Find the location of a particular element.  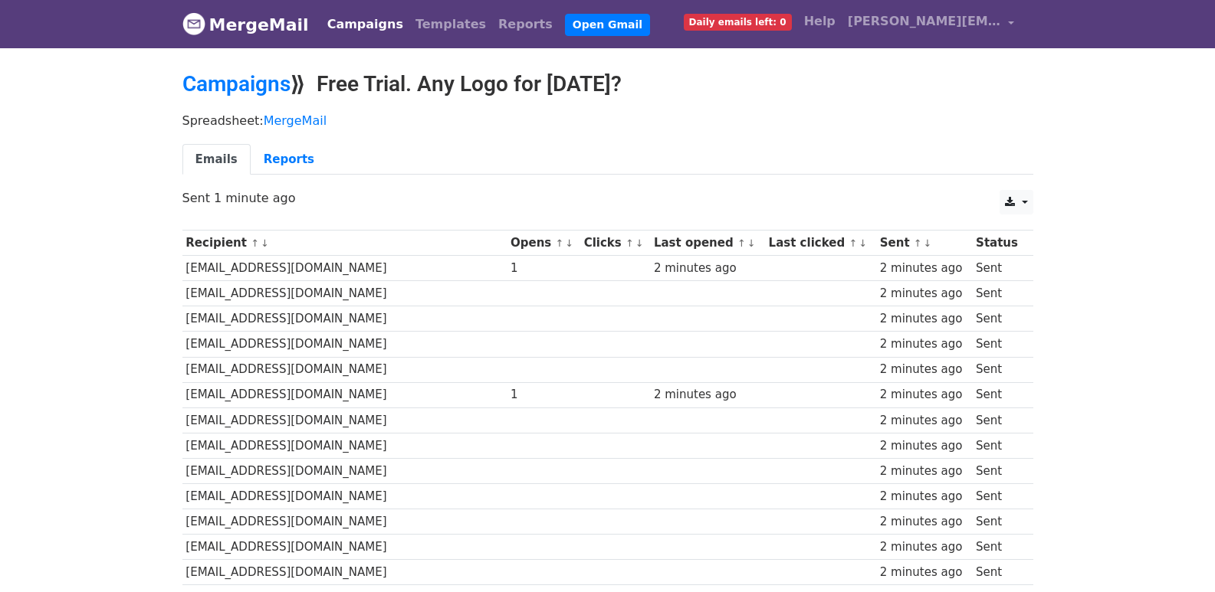

th: Opens is located at coordinates (543, 243).